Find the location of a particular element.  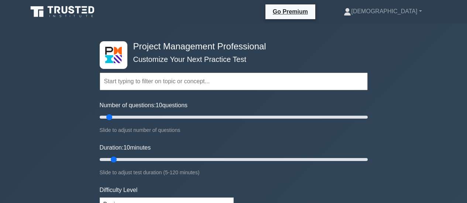

input: Start typing to filter on topic or concept... is located at coordinates (233, 82).